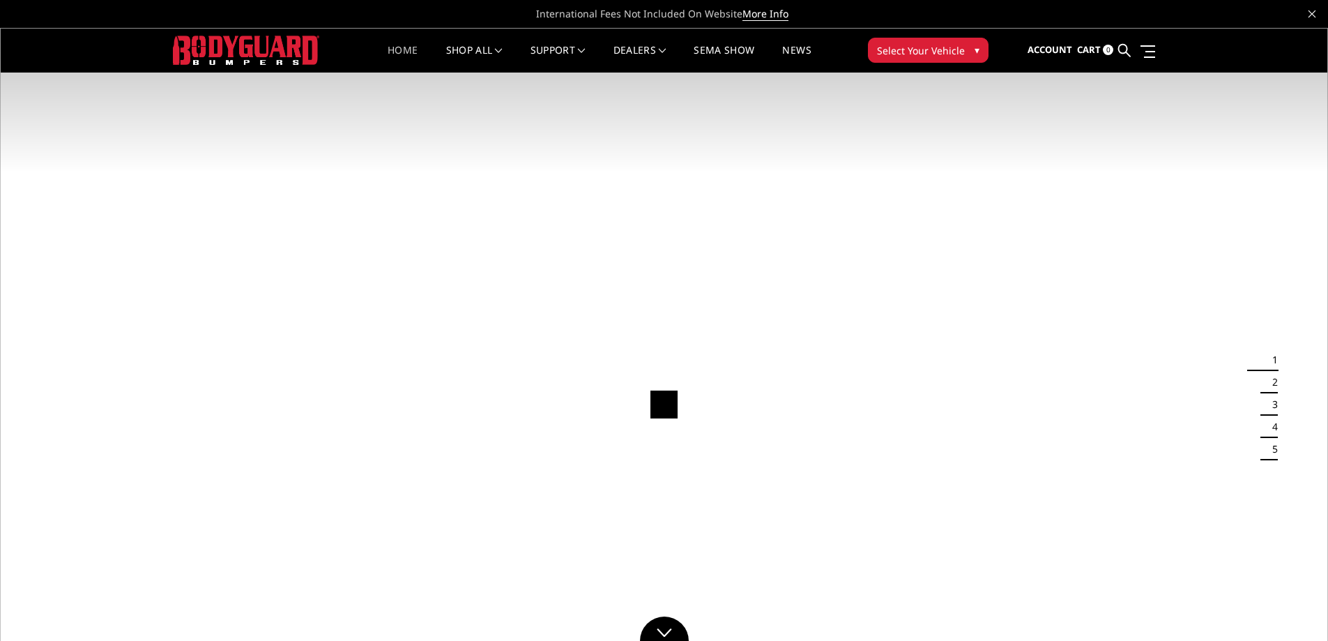 The height and width of the screenshot is (641, 1328). What do you see at coordinates (246, 50) in the screenshot?
I see `img: BODYGUARD BUMPERS` at bounding box center [246, 50].